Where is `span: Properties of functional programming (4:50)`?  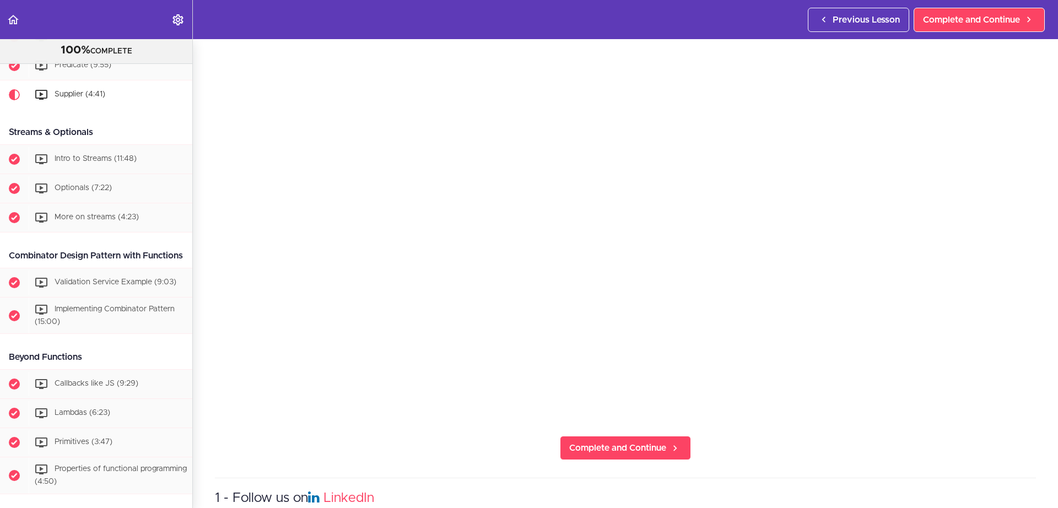 span: Properties of functional programming (4:50) is located at coordinates (111, 476).